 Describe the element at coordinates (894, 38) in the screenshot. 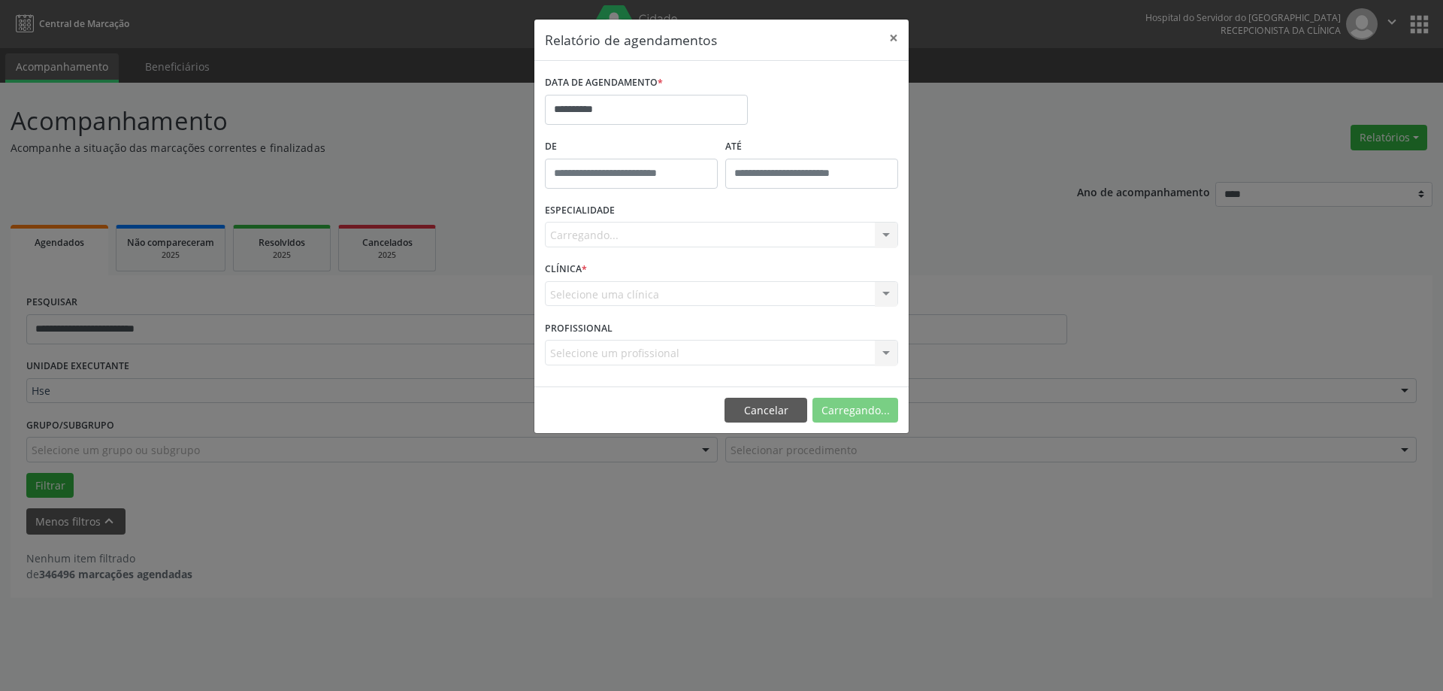

I see `button: Close` at that location.